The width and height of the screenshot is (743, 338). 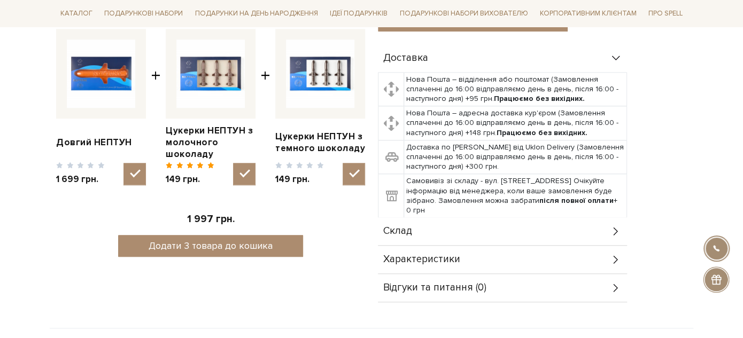 I want to click on td: Нова Пошта – адресна доставка кур'єром (Замовлення сплаченні до 16:00 відправляємо день в день, п..., so click(x=515, y=123).